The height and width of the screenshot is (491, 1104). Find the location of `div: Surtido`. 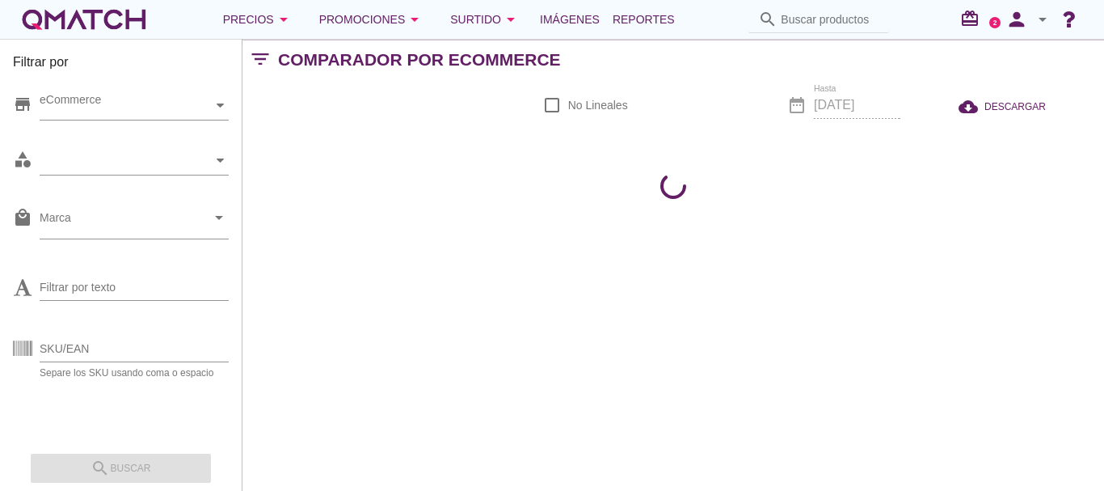

div: Surtido is located at coordinates (485, 19).